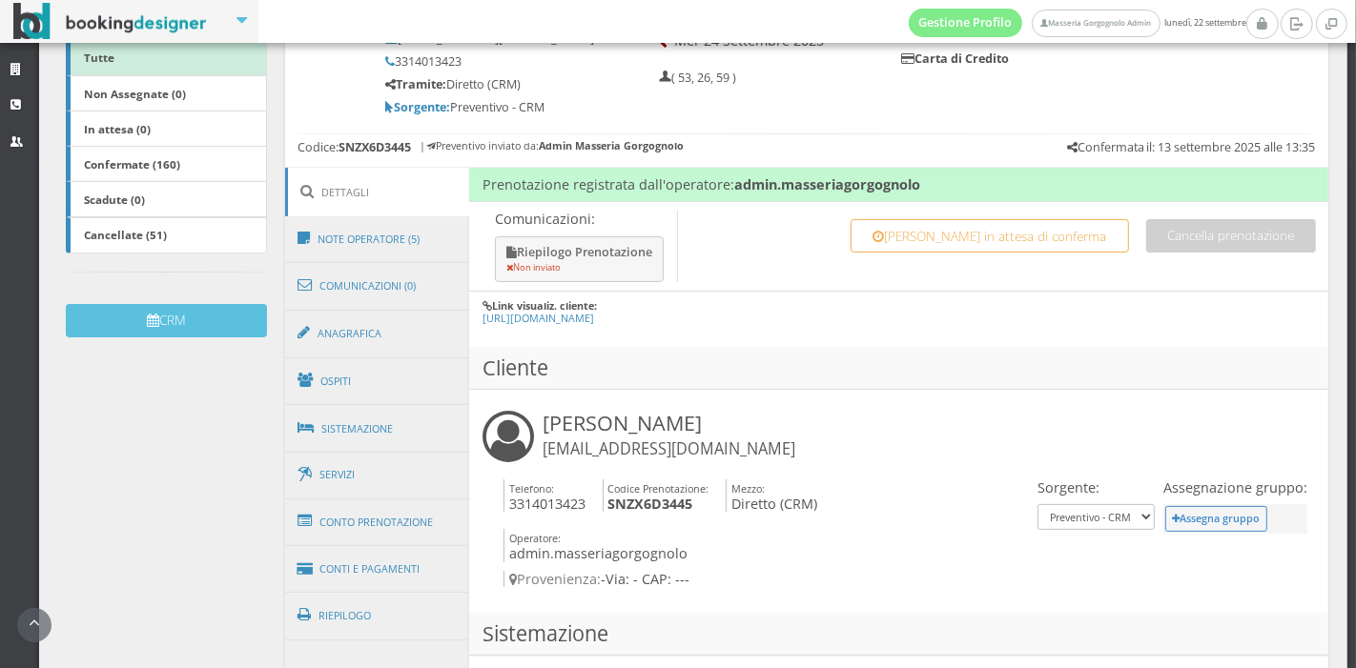 The height and width of the screenshot is (668, 1356). What do you see at coordinates (166, 164) in the screenshot?
I see `a: Confermate (160)` at bounding box center [166, 164].